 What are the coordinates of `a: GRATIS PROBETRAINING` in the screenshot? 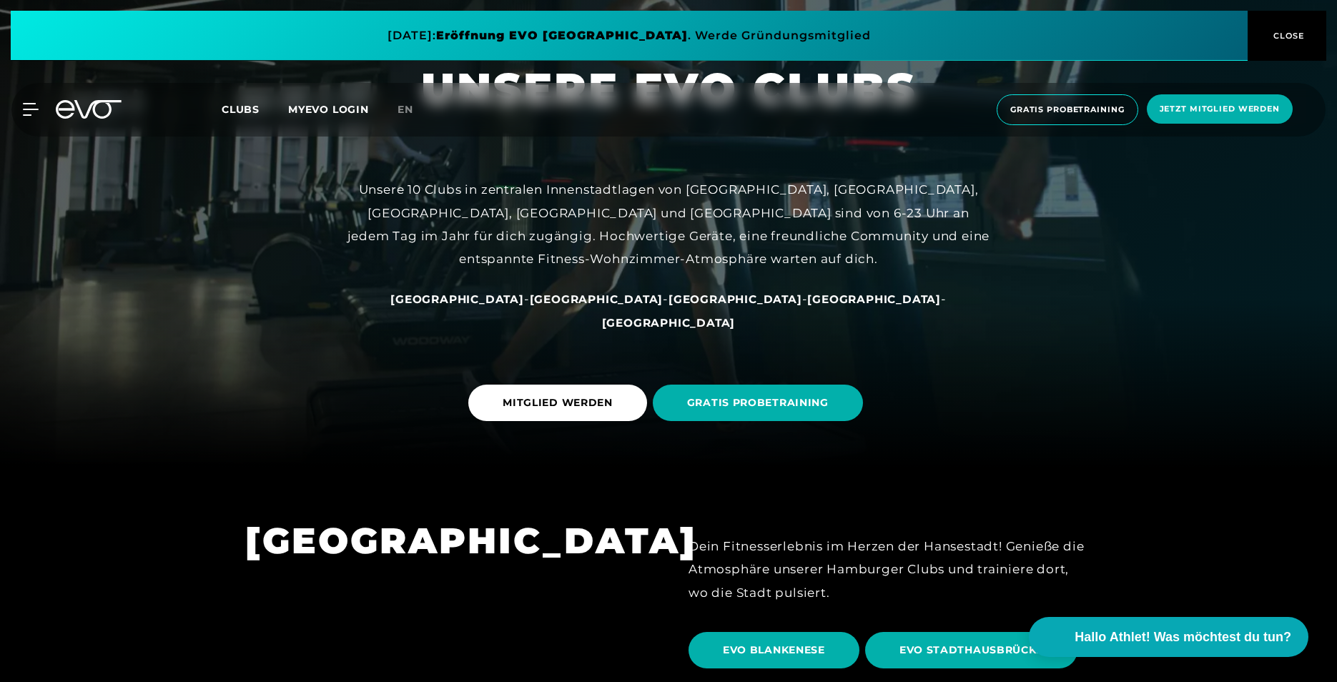 It's located at (760, 402).